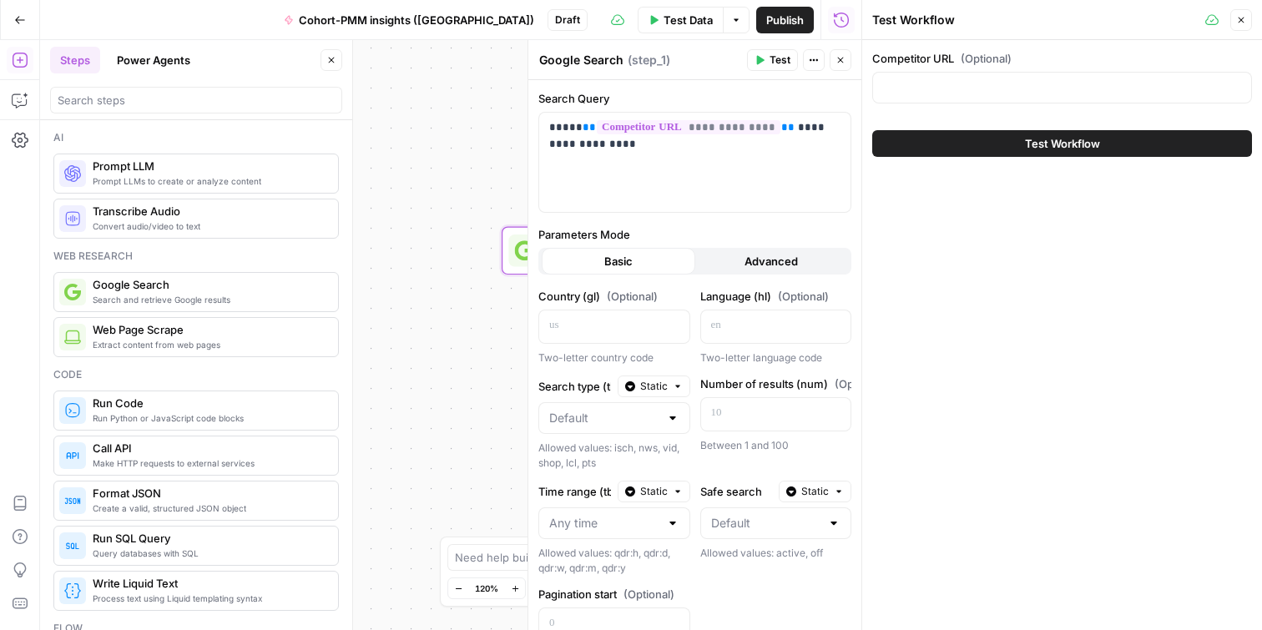 The width and height of the screenshot is (1262, 630). I want to click on label: Parameters Mode, so click(694, 235).